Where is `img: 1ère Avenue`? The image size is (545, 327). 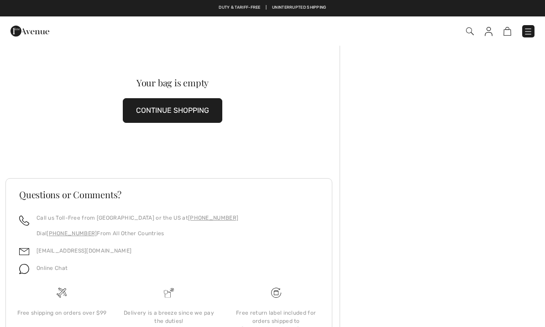 img: 1ère Avenue is located at coordinates (30, 31).